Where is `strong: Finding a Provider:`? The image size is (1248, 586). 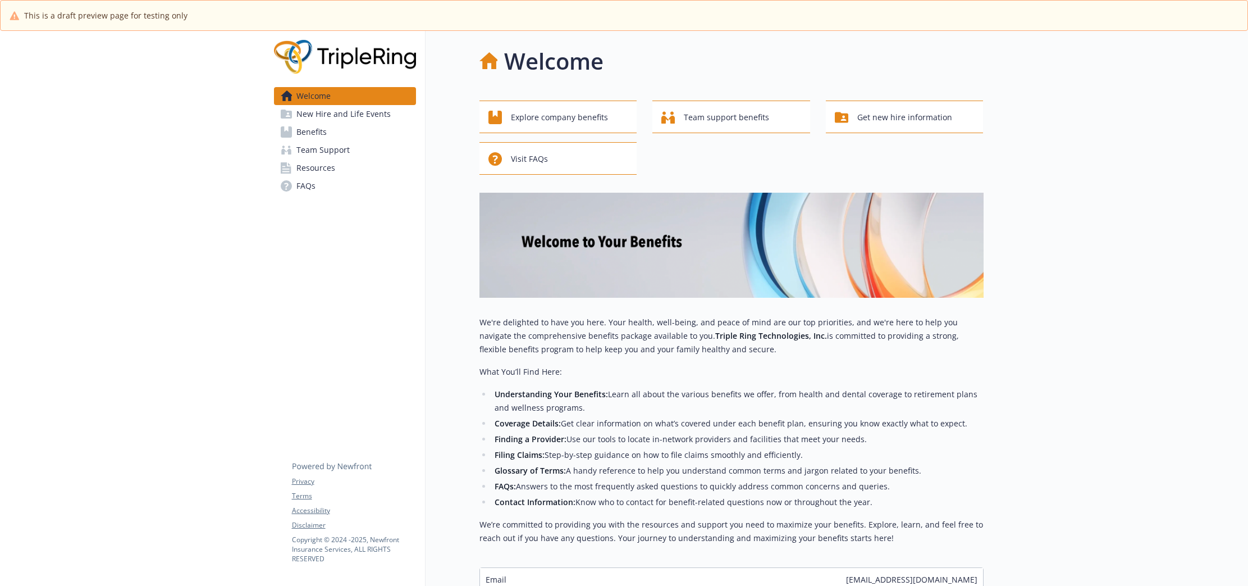
strong: Finding a Provider: is located at coordinates (530, 438).